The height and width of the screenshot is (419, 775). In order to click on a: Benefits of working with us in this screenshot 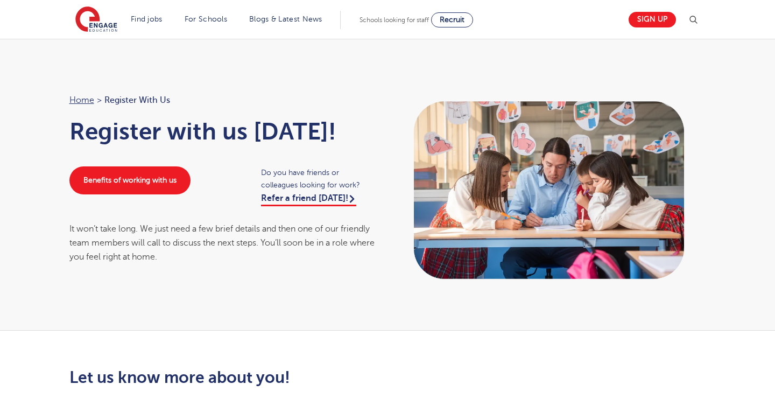, I will do `click(130, 180)`.